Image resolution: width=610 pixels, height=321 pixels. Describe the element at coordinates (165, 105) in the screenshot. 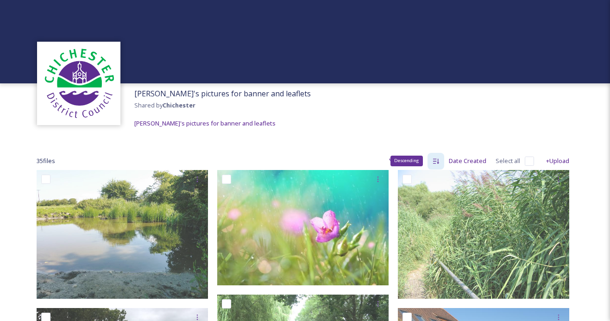

I see `span: Shared by` at that location.